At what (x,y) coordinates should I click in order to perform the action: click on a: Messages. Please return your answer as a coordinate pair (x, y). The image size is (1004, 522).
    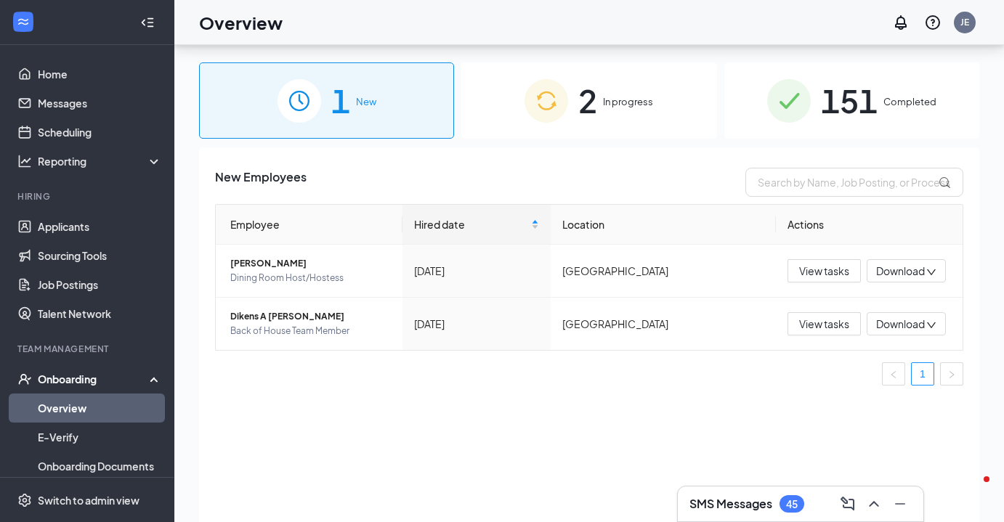
    Looking at the image, I should click on (100, 103).